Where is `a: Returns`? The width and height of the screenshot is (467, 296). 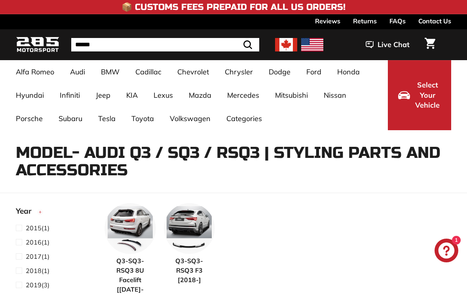 a: Returns is located at coordinates (365, 21).